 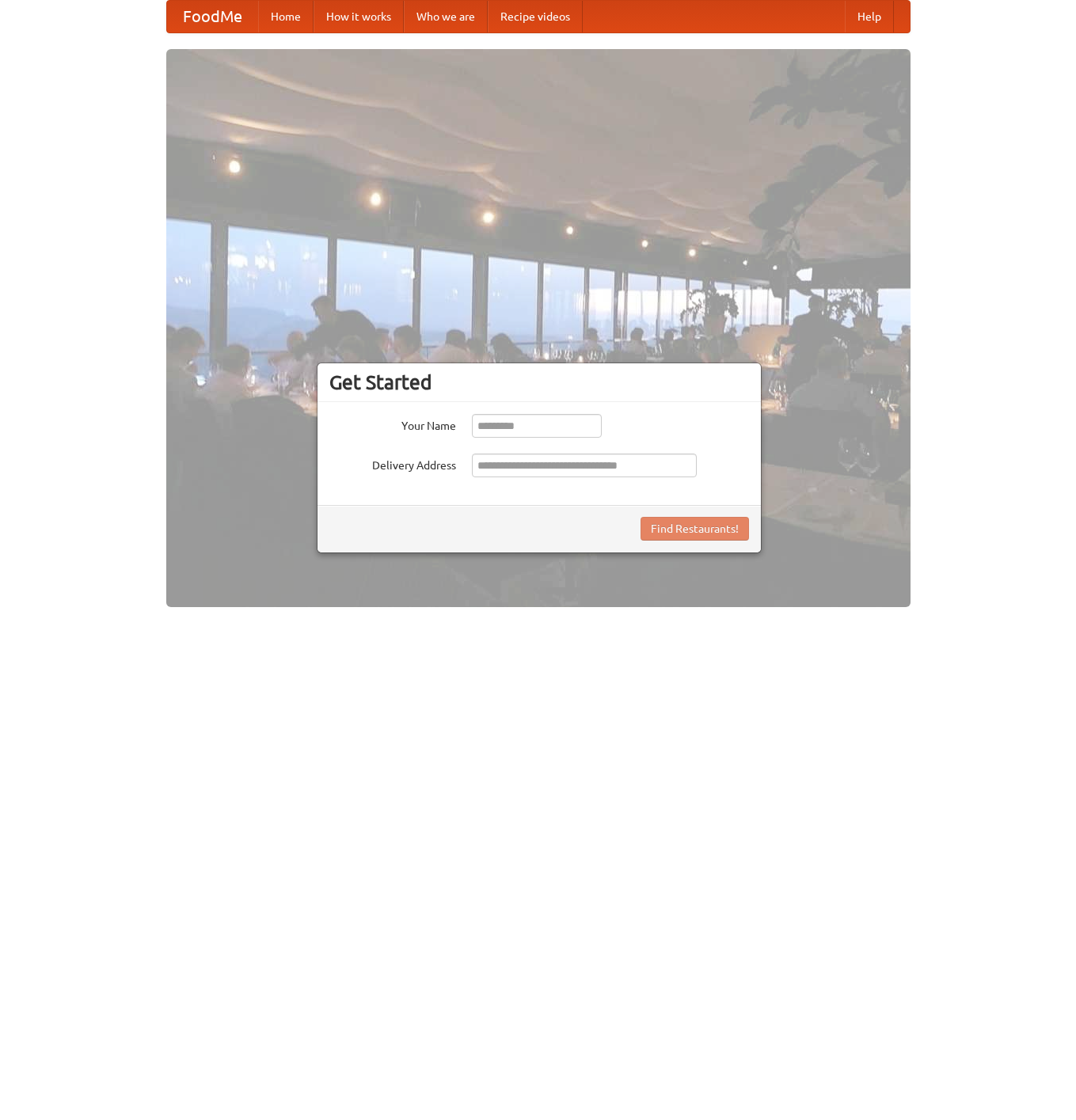 What do you see at coordinates (539, 382) in the screenshot?
I see `h3: Get Started` at bounding box center [539, 382].